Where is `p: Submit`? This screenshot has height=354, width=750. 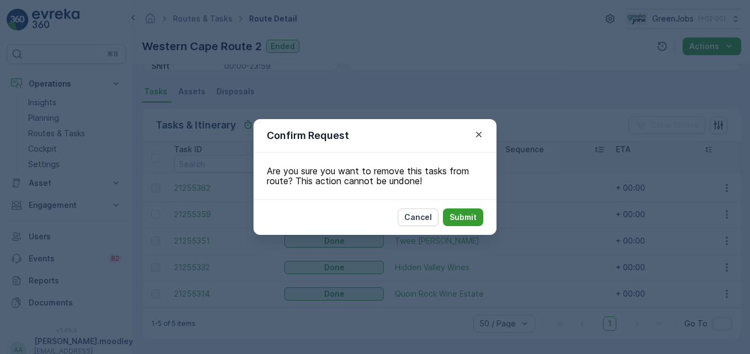 p: Submit is located at coordinates (463, 217).